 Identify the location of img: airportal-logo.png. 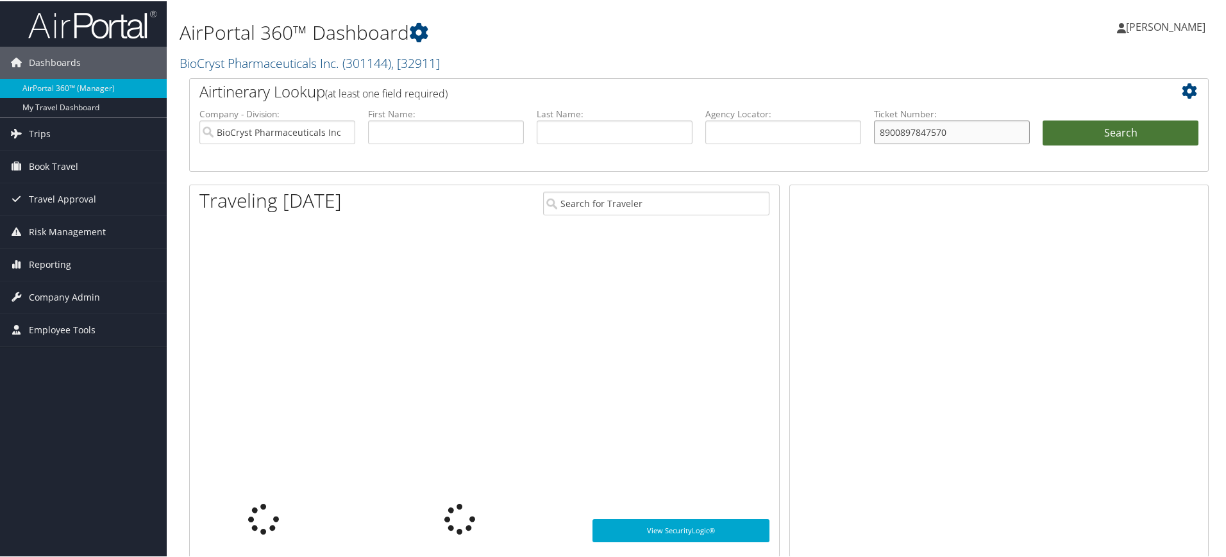
(92, 23).